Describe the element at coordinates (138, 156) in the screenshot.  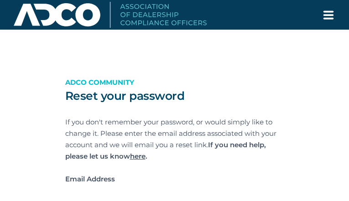
I see `a: here` at that location.